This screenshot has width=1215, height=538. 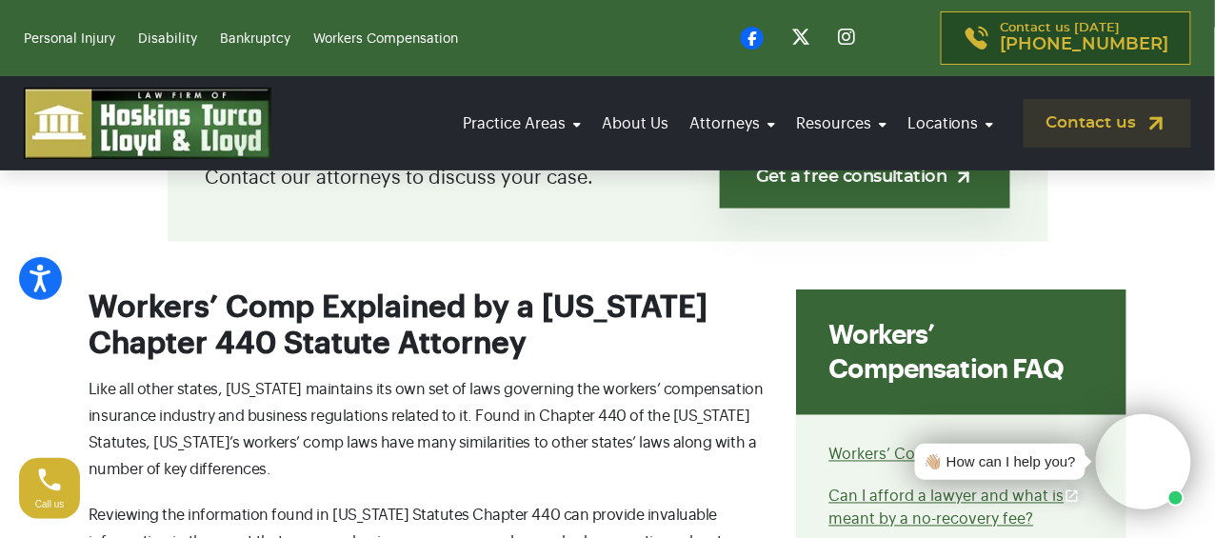 I want to click on a: Workers Compensation, so click(x=386, y=39).